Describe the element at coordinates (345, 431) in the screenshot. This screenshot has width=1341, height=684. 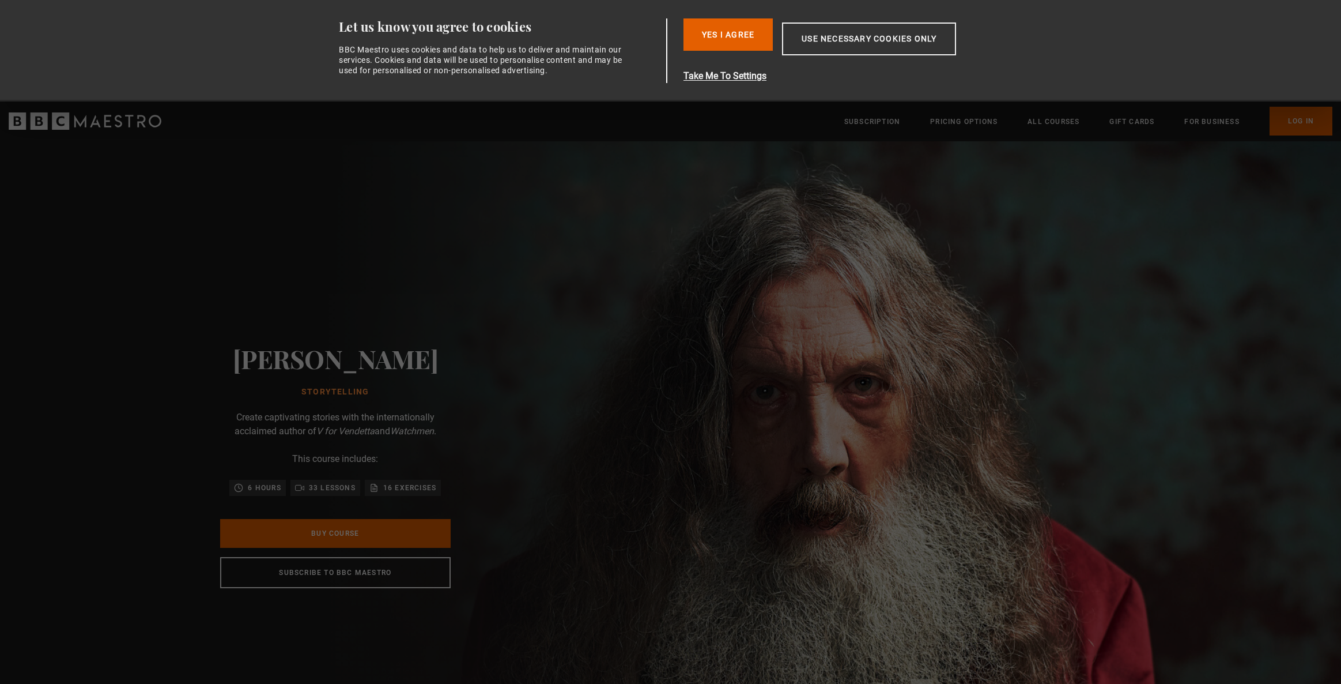
I see `i: V for Vendetta` at that location.